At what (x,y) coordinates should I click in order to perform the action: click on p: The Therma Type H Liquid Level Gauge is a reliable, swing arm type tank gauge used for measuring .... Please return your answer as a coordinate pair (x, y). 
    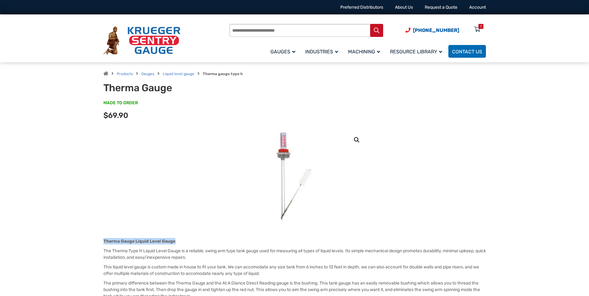
    Looking at the image, I should click on (295, 254).